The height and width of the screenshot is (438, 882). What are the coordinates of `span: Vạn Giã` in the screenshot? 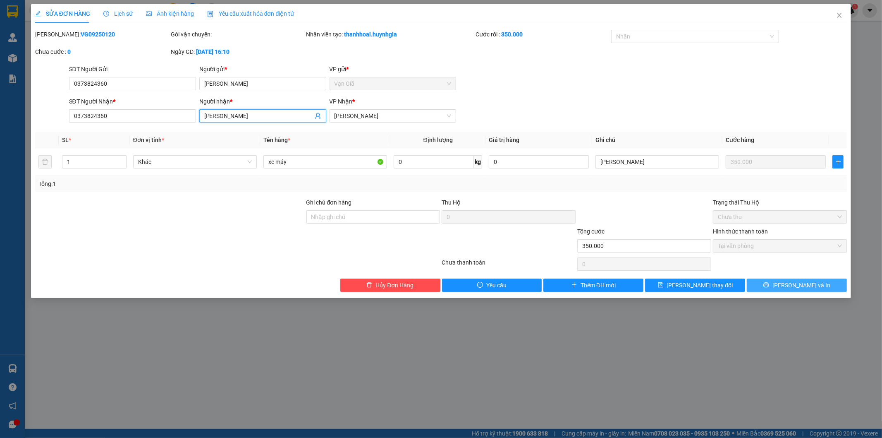 It's located at (393, 84).